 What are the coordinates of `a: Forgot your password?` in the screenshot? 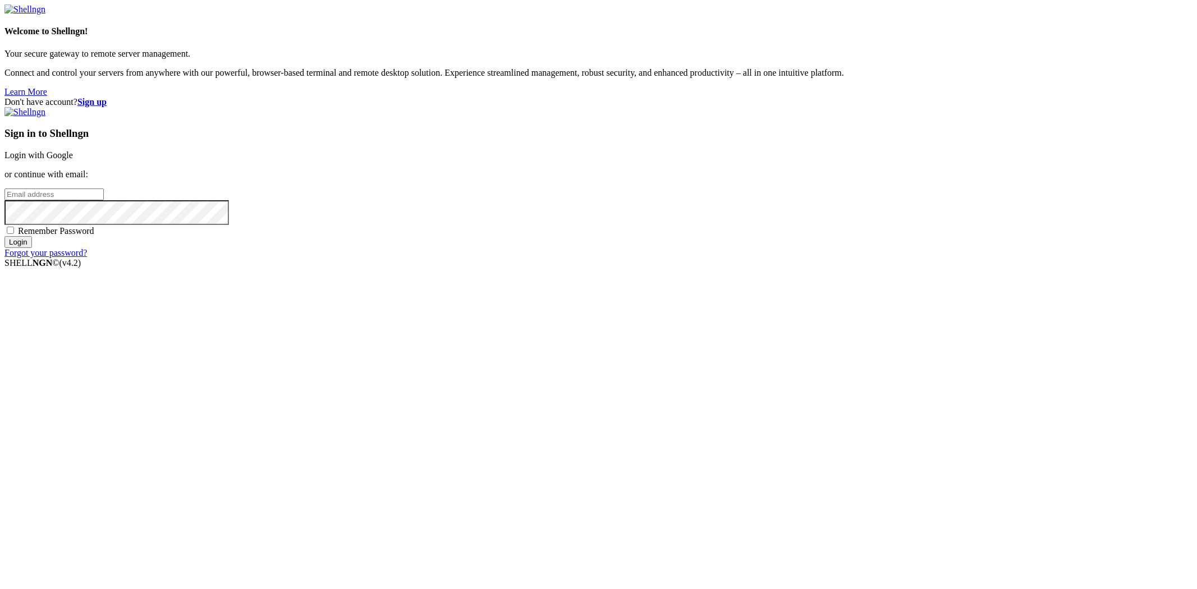 It's located at (45, 253).